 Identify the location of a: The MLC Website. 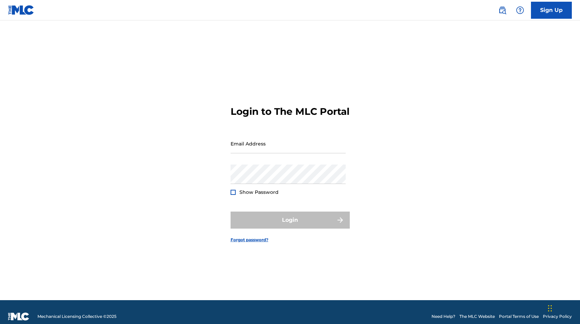
(477, 317).